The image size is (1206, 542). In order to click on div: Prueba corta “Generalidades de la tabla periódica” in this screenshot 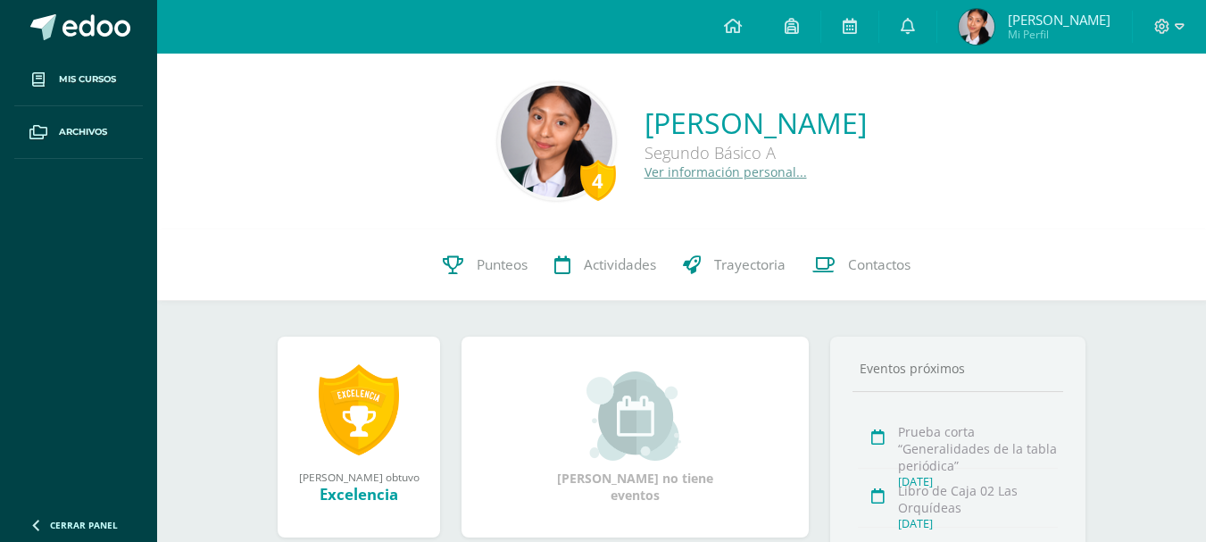, I will do `click(978, 448)`.